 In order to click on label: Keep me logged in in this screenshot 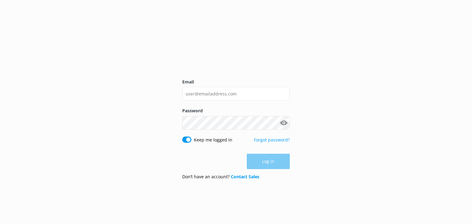, I will do `click(213, 140)`.